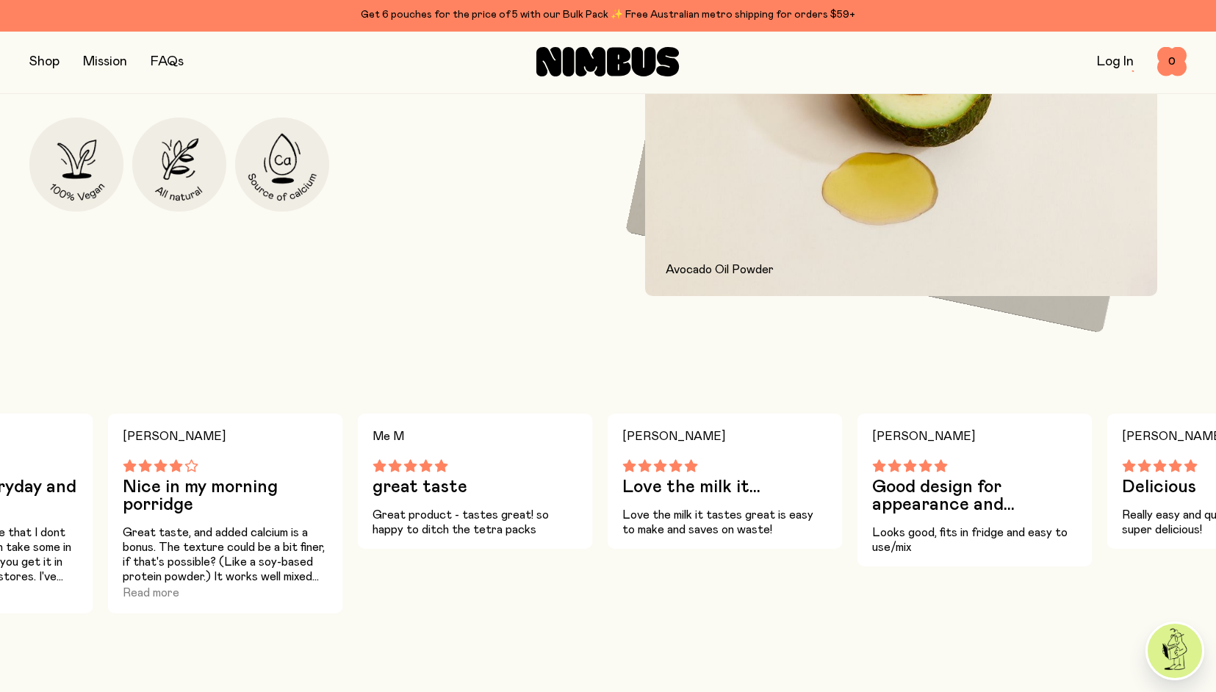 This screenshot has width=1216, height=692. I want to click on p: Avocado Oil Powder, so click(901, 270).